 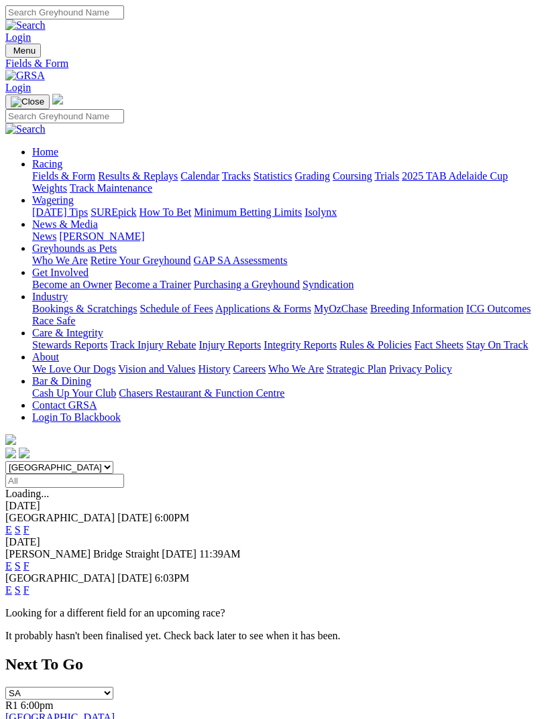 What do you see at coordinates (200, 176) in the screenshot?
I see `a: Calendar` at bounding box center [200, 176].